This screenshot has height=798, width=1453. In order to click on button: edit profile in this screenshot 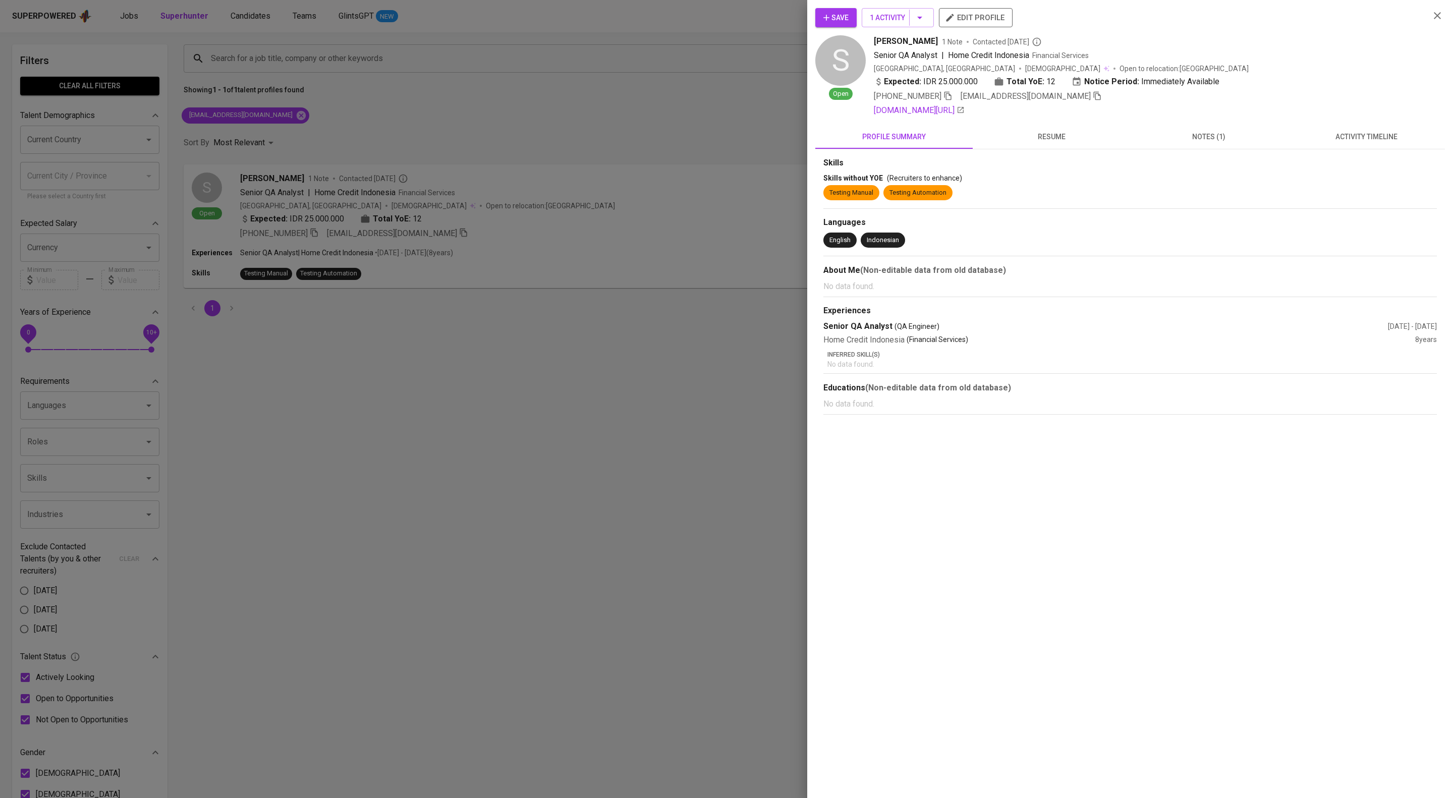, I will do `click(975, 18)`.